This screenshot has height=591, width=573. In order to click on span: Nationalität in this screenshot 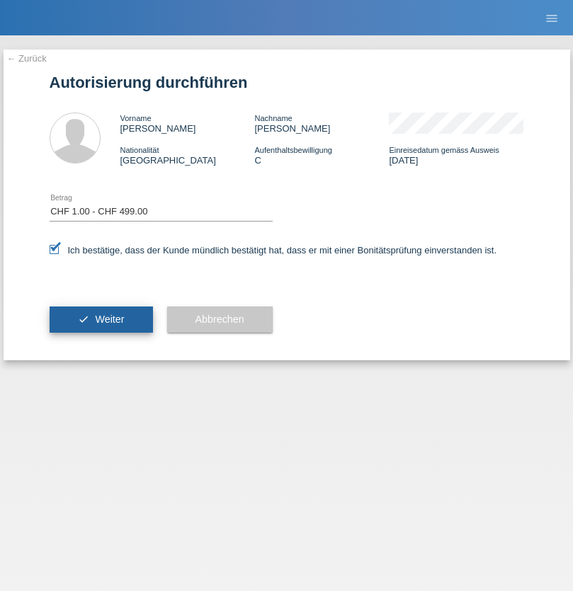, I will do `click(139, 150)`.